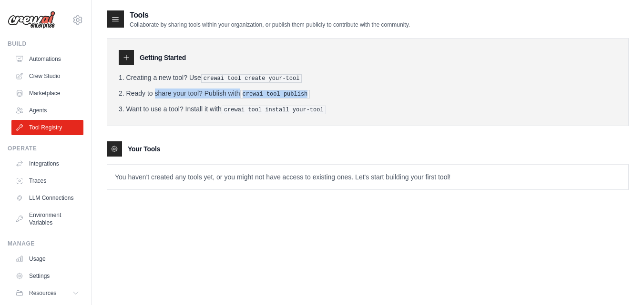  Describe the element at coordinates (47, 293) in the screenshot. I see `button: Resources` at that location.